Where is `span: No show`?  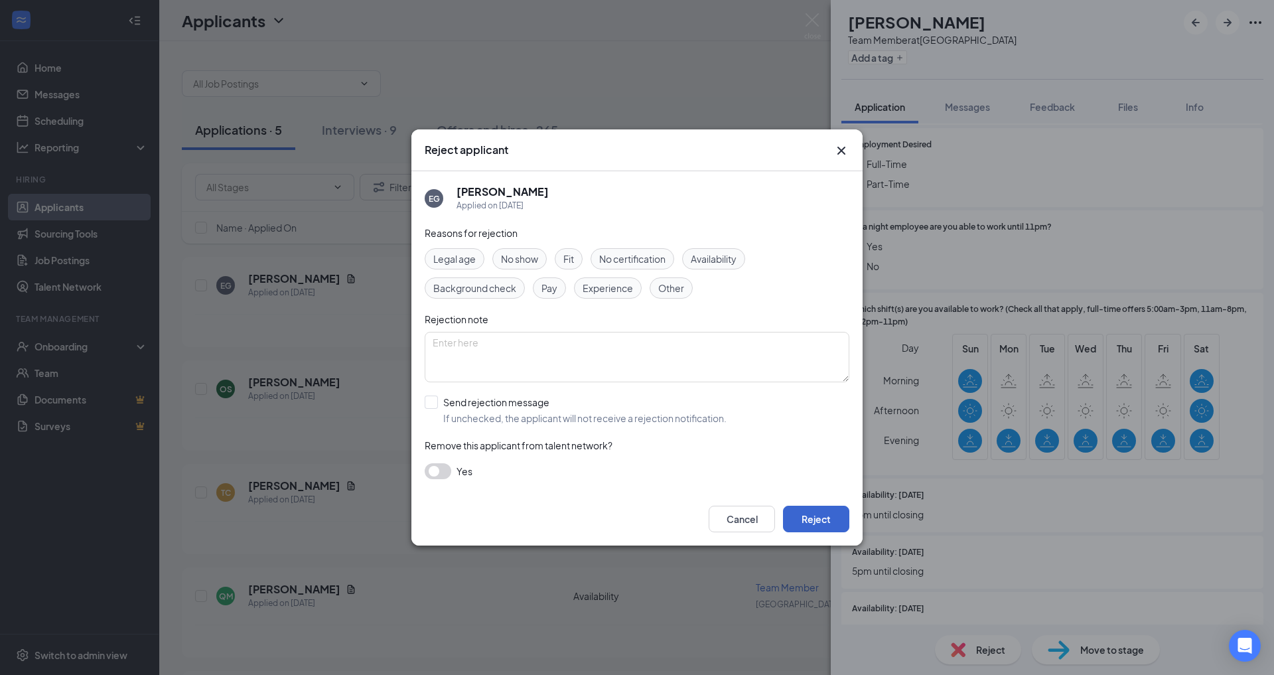 span: No show is located at coordinates (520, 259).